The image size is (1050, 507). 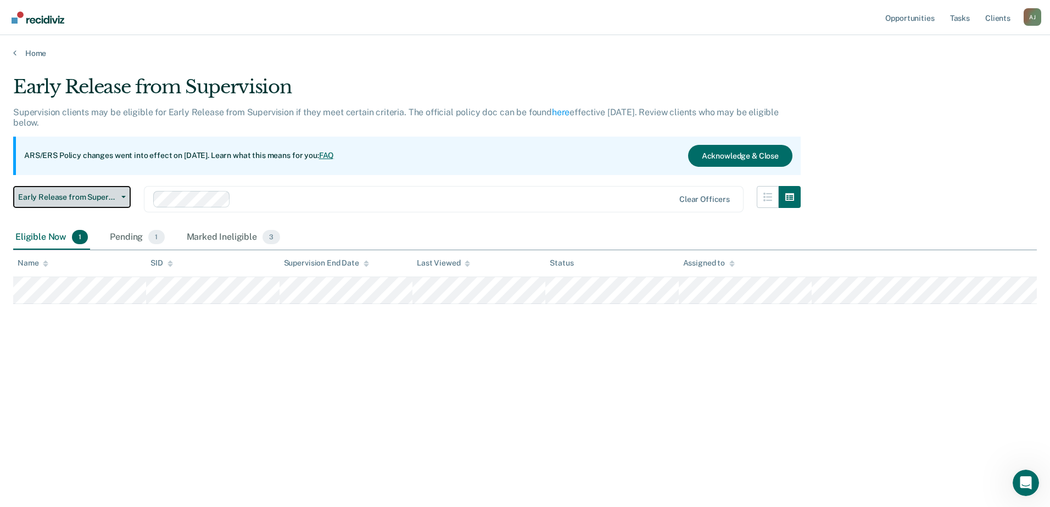 I want to click on div: Marked Ineligible3, so click(x=233, y=238).